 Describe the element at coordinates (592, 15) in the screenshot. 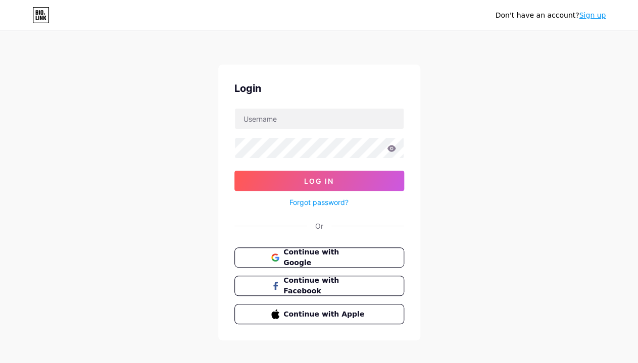

I see `a: Sign up` at that location.